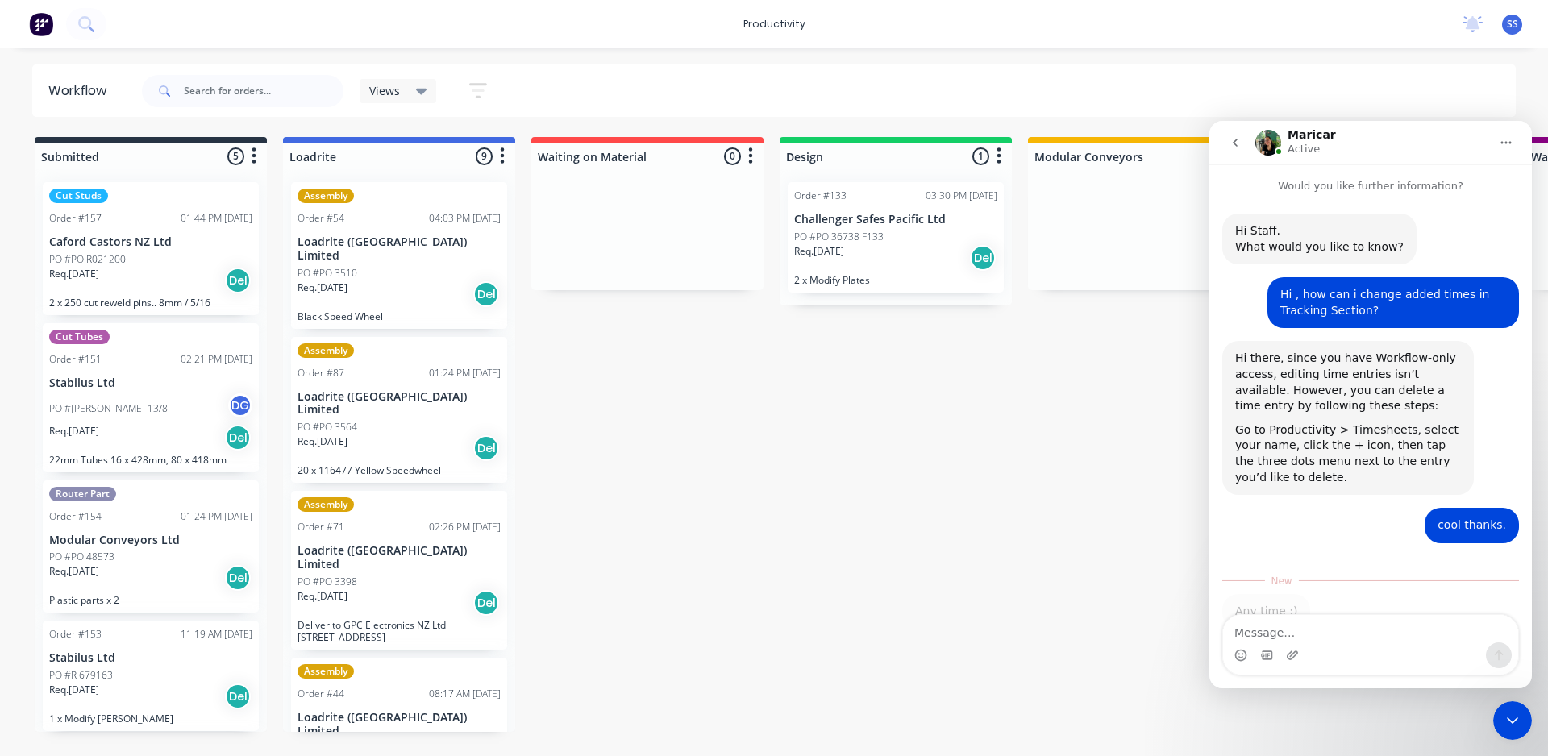  What do you see at coordinates (56, 491) in the screenshot?
I see `div: Any time :)` at bounding box center [56, 491].